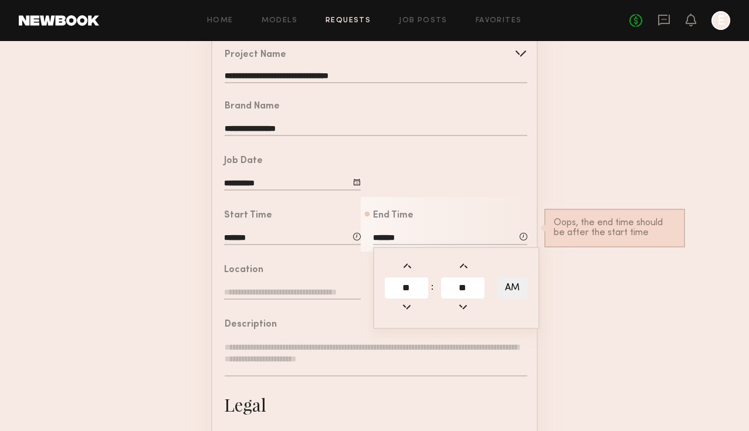 This screenshot has width=749, height=431. What do you see at coordinates (512, 288) in the screenshot?
I see `button: AM` at bounding box center [512, 288].